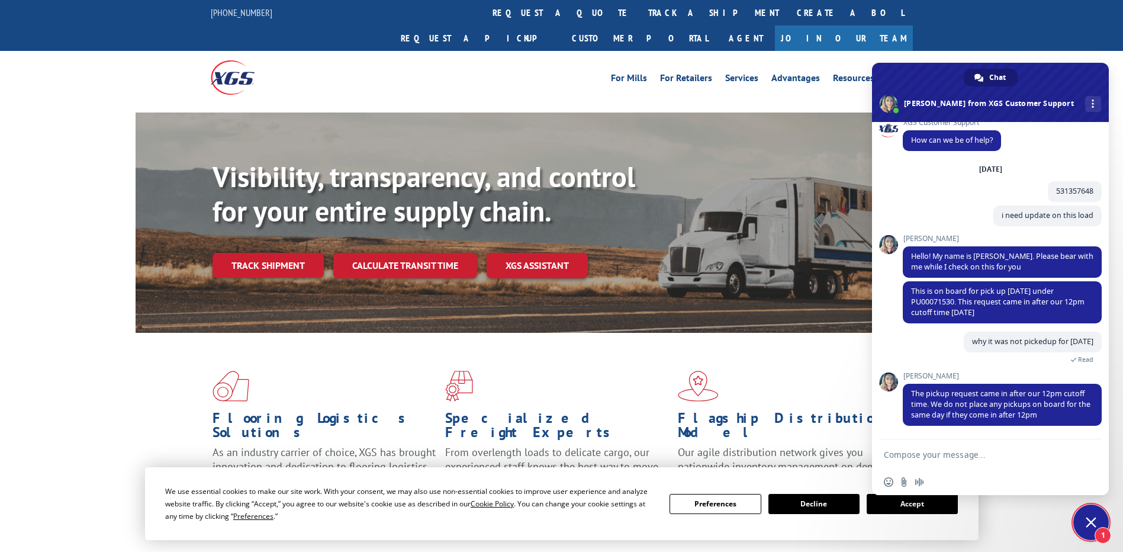  I want to click on a: For Mills, so click(629, 80).